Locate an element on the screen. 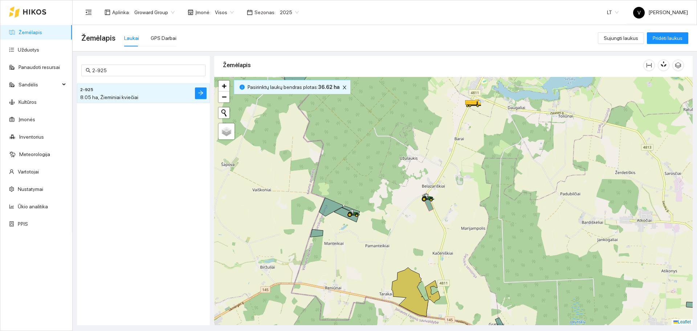  span: arrow-right is located at coordinates (201, 93).